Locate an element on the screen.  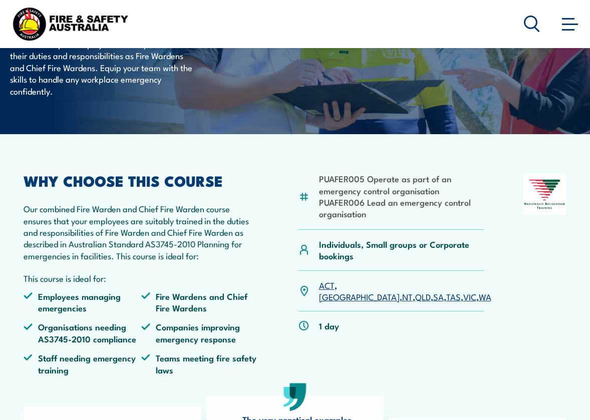
a: SA is located at coordinates (438, 297).